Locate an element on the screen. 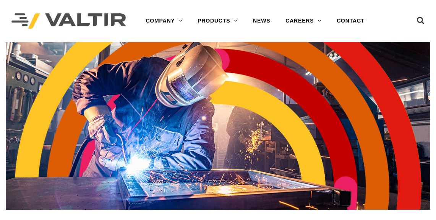 The width and height of the screenshot is (436, 220). a: CONTACT is located at coordinates (350, 21).